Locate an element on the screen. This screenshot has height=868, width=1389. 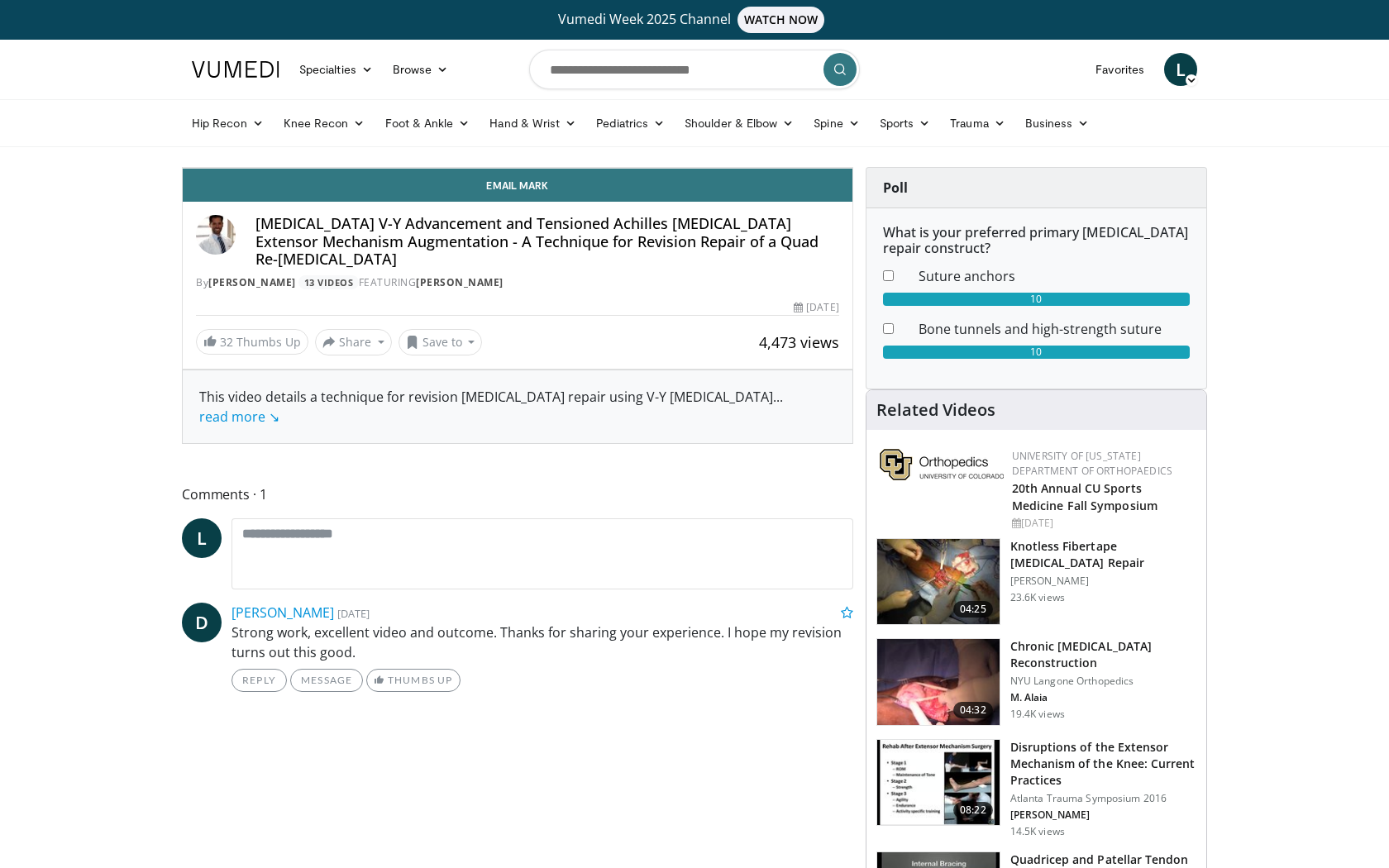
a: Vumedi Week 2025 ChannelWATCH NOW is located at coordinates (694, 20).